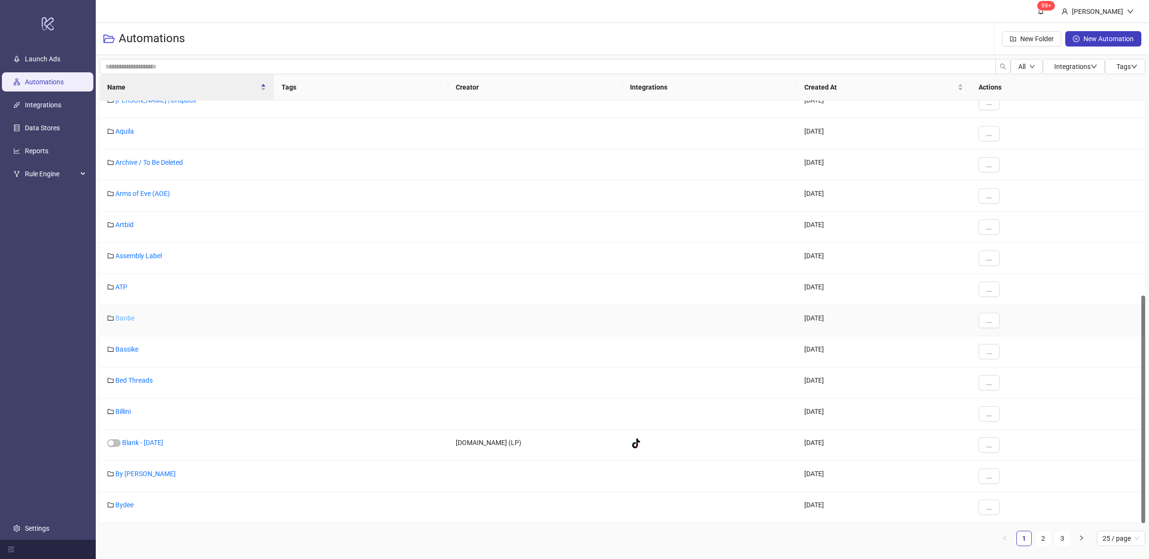  I want to click on a: Aquila, so click(124, 131).